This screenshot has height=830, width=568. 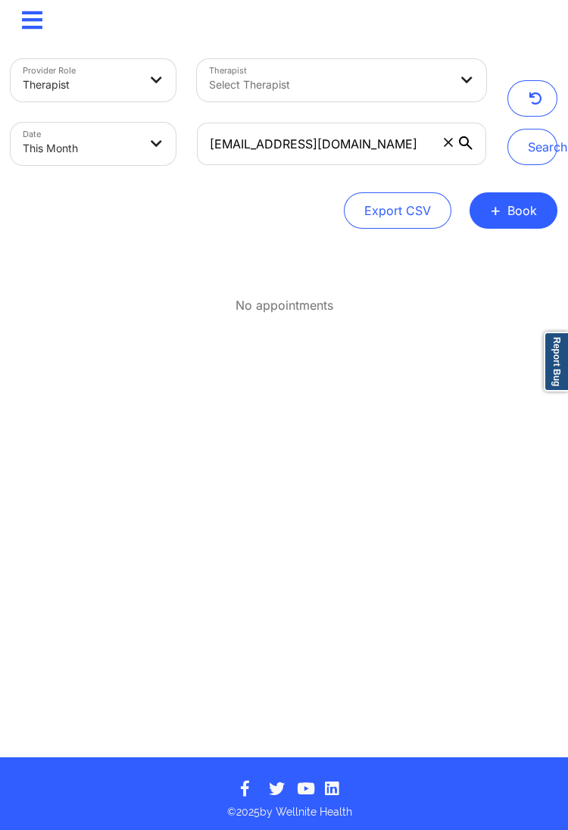 I want to click on div: Therapist, so click(x=80, y=85).